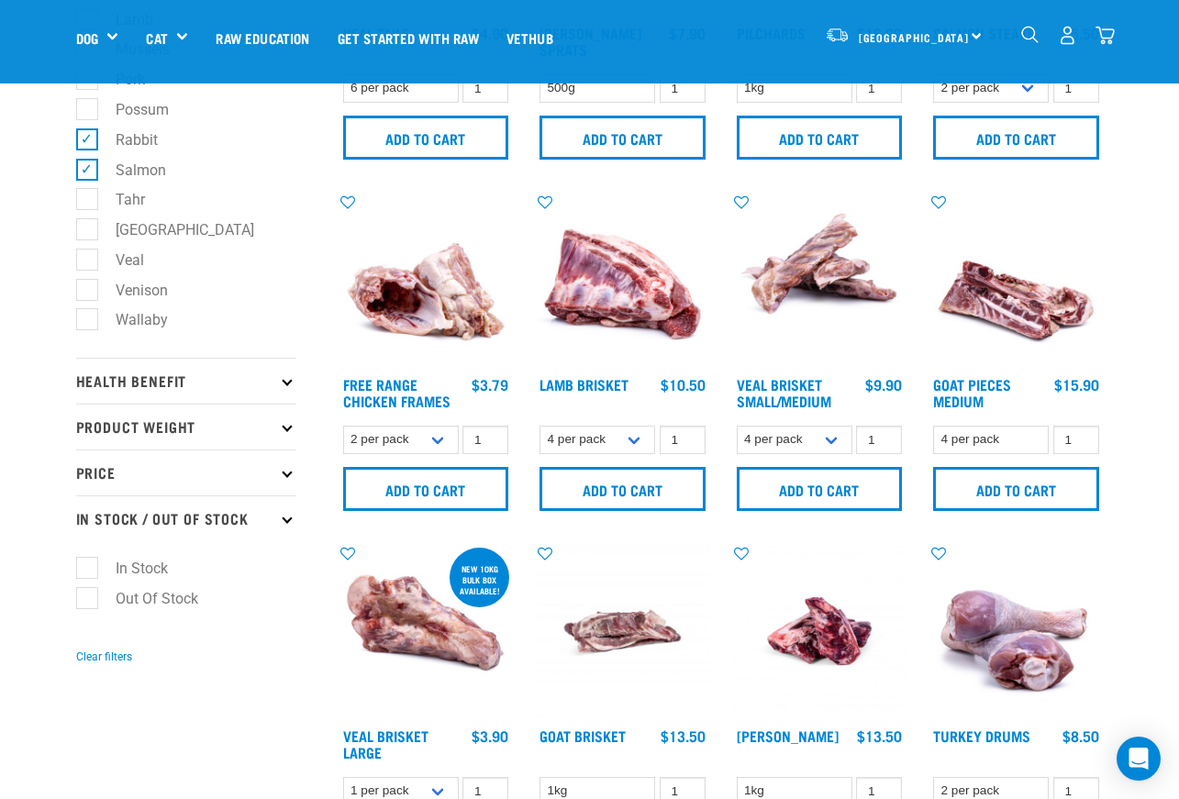 This screenshot has height=799, width=1179. I want to click on div: $9.90, so click(883, 384).